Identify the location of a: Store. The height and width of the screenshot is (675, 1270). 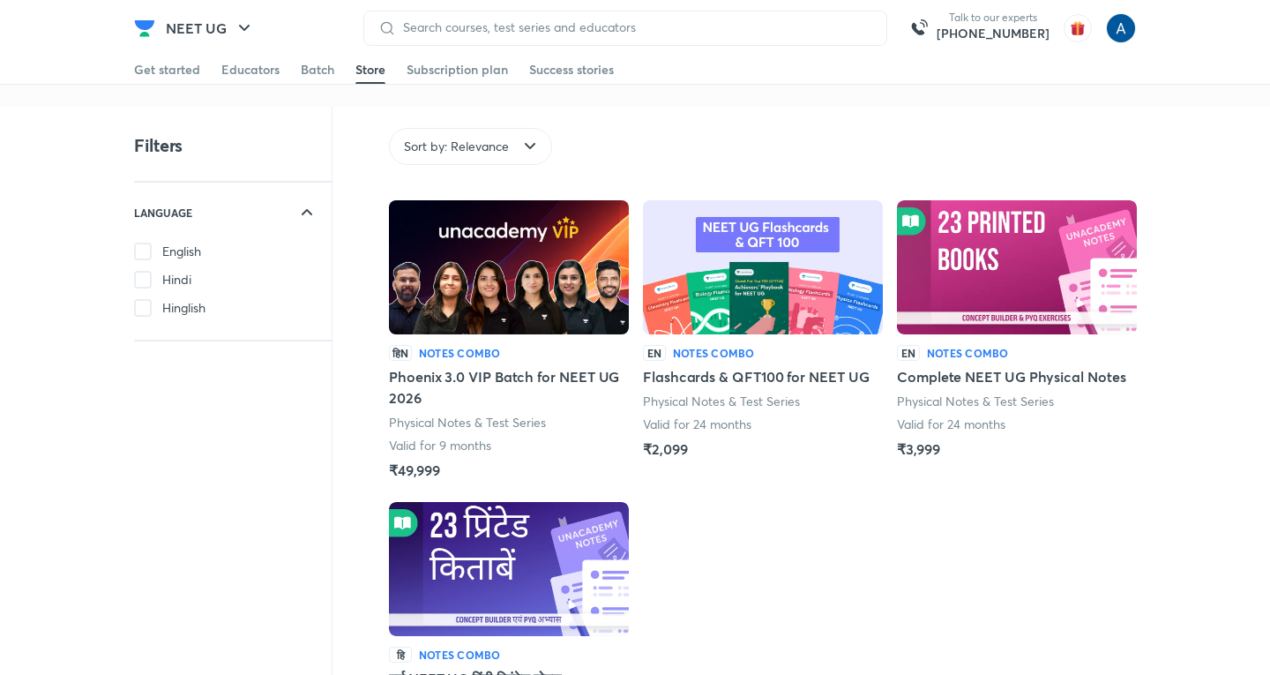
(370, 70).